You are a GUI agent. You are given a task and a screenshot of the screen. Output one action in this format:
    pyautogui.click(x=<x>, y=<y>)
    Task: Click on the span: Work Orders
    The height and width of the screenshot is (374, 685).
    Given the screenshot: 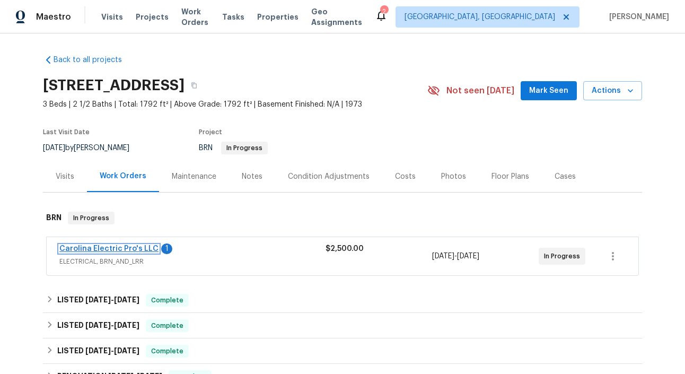 What is the action you would take?
    pyautogui.click(x=195, y=17)
    